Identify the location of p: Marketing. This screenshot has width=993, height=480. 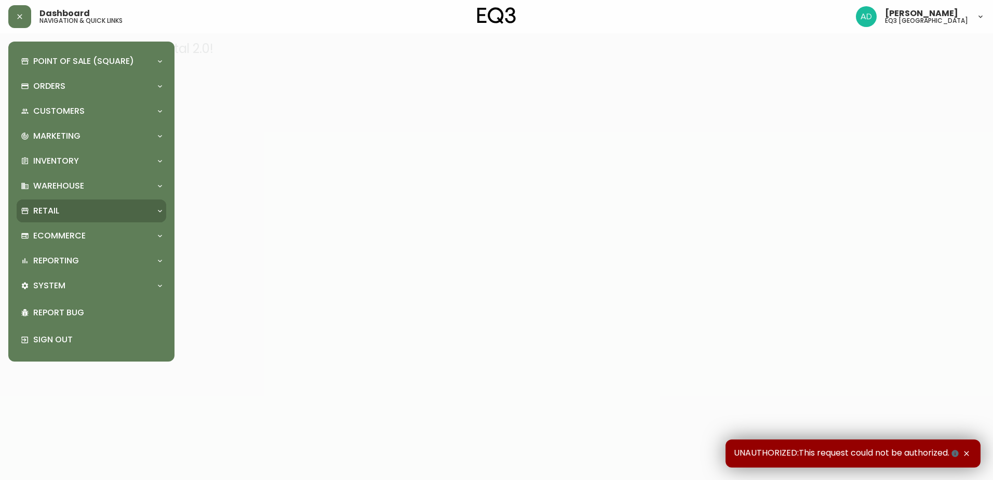
(57, 136).